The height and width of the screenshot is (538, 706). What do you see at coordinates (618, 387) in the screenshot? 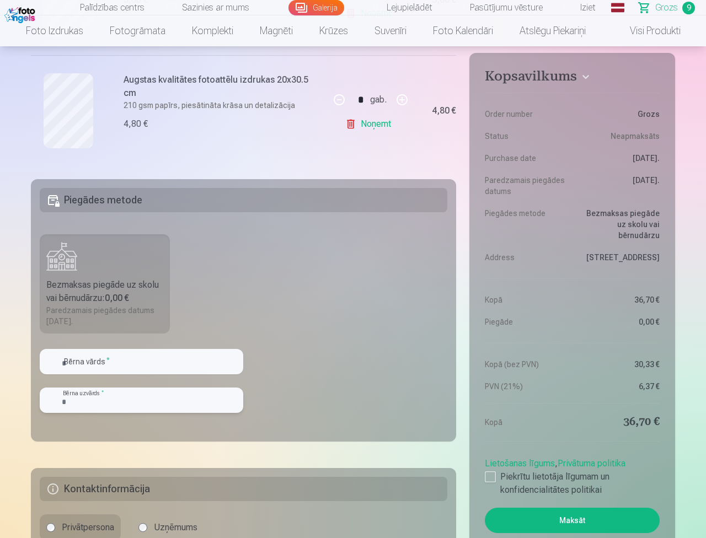
I see `dd: 6,37 €` at bounding box center [618, 387].